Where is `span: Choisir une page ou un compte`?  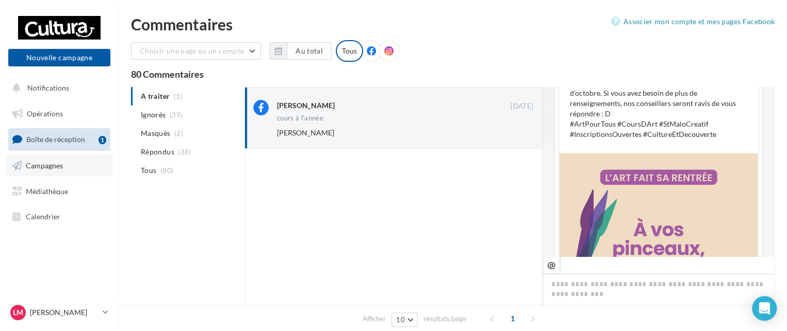
span: Choisir une page ou un compte is located at coordinates (192, 51).